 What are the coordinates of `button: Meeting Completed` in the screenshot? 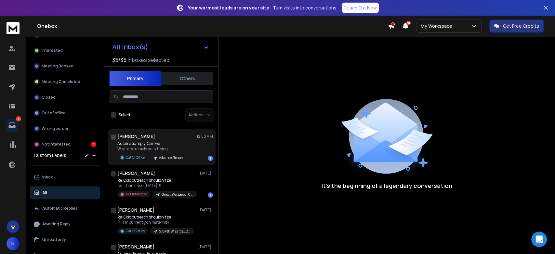 It's located at (65, 82).